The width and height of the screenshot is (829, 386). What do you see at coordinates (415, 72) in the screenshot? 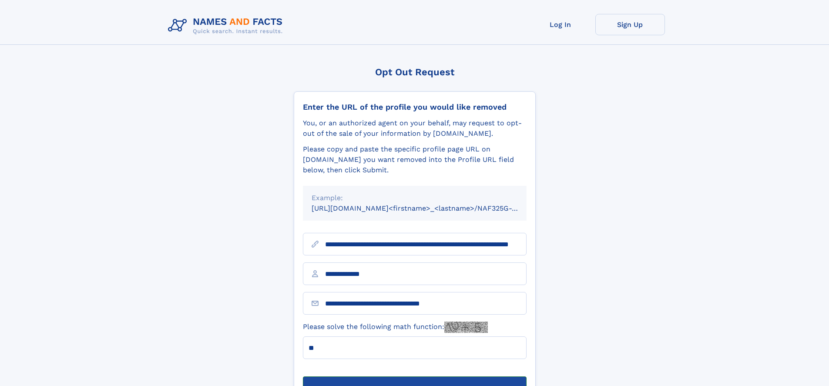
I see `div: Opt Out Request` at bounding box center [415, 72].